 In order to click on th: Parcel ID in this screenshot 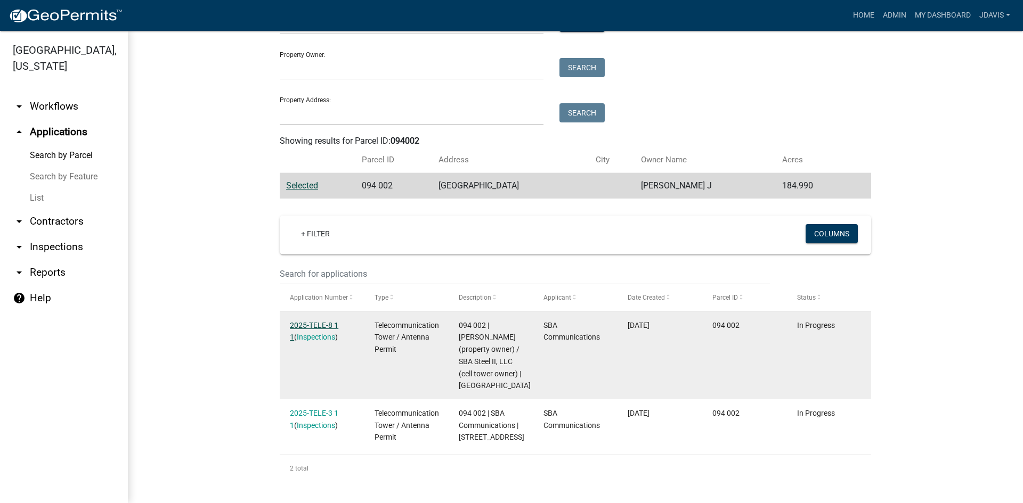, I will do `click(394, 160)`.